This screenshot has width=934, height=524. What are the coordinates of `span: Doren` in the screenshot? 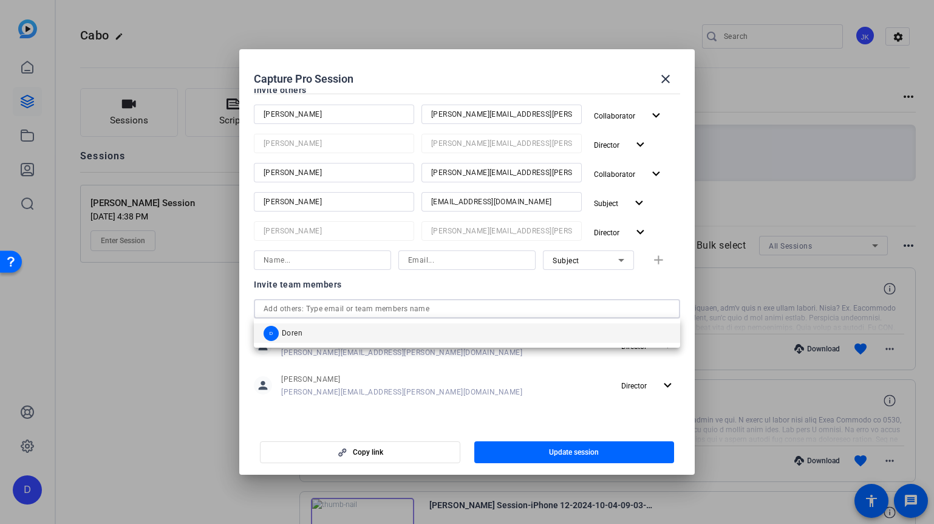 It's located at (292, 333).